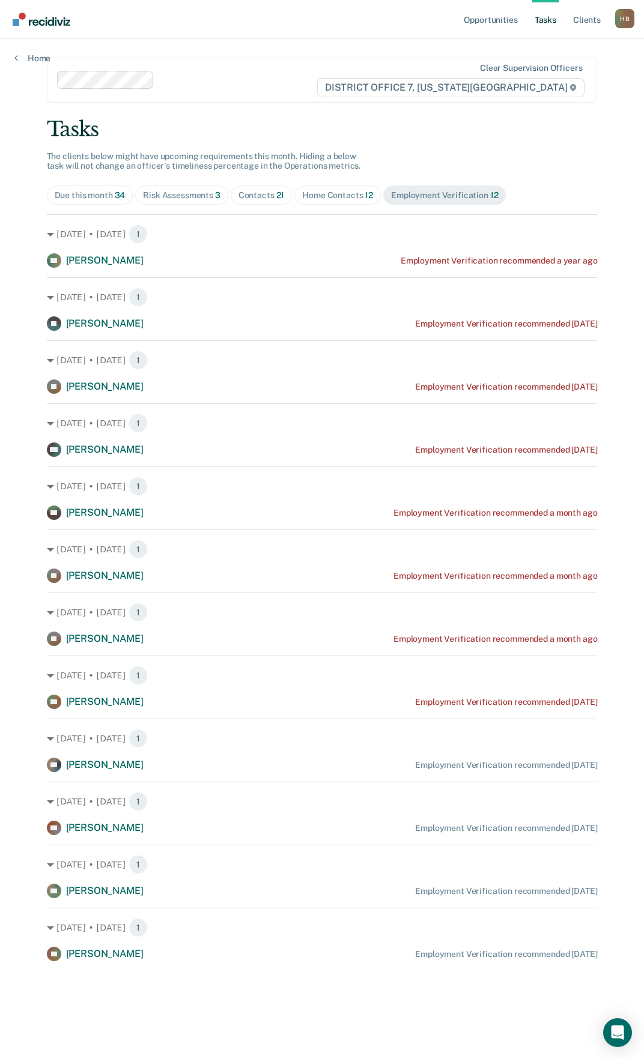 This screenshot has width=644, height=1059. Describe the element at coordinates (261, 195) in the screenshot. I see `div: Contacts` at that location.